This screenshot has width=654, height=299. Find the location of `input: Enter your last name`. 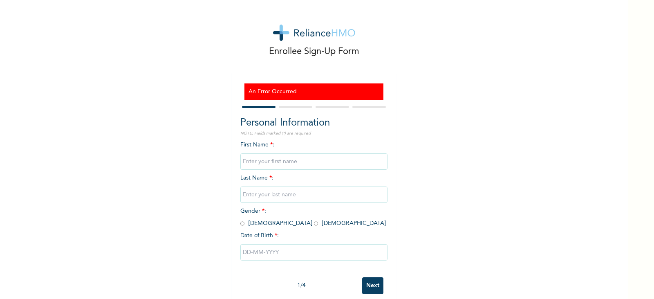

input: Enter your last name is located at coordinates (314, 195).